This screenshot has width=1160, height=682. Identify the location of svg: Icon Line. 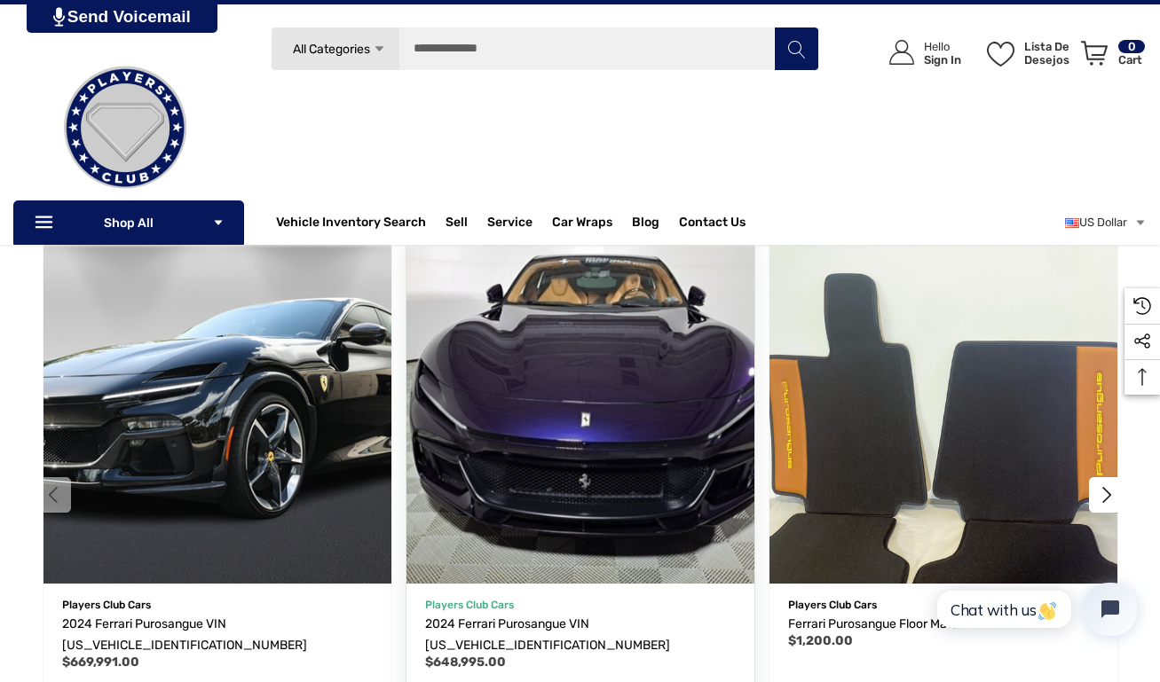
(46, 223).